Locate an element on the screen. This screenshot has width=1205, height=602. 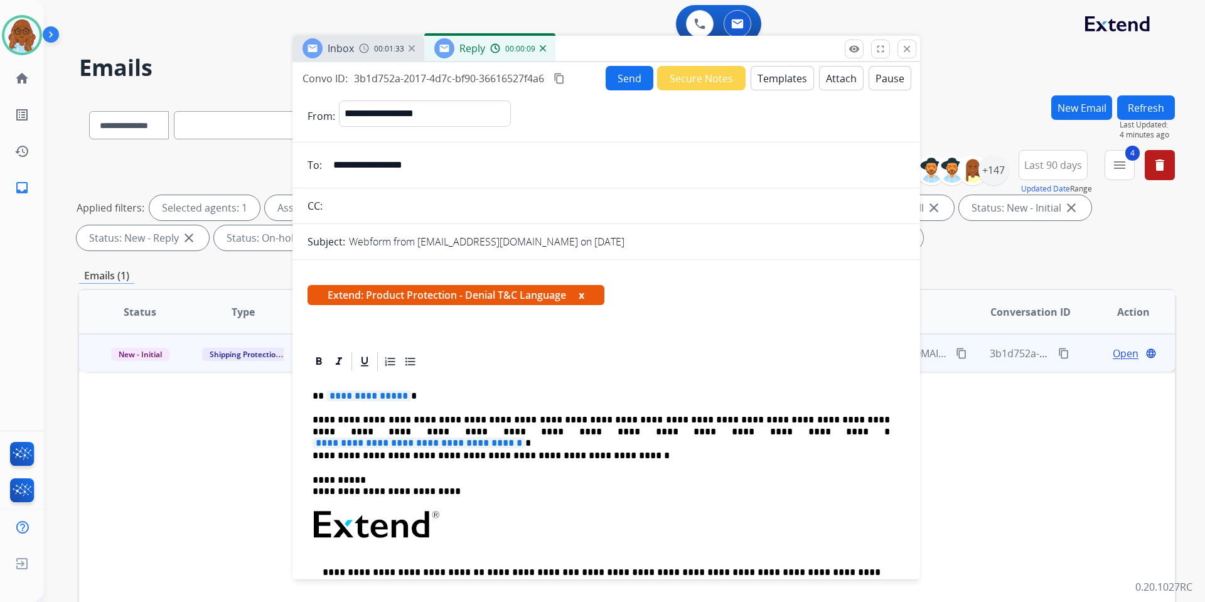
mat-icon: fullscreen is located at coordinates (881, 49).